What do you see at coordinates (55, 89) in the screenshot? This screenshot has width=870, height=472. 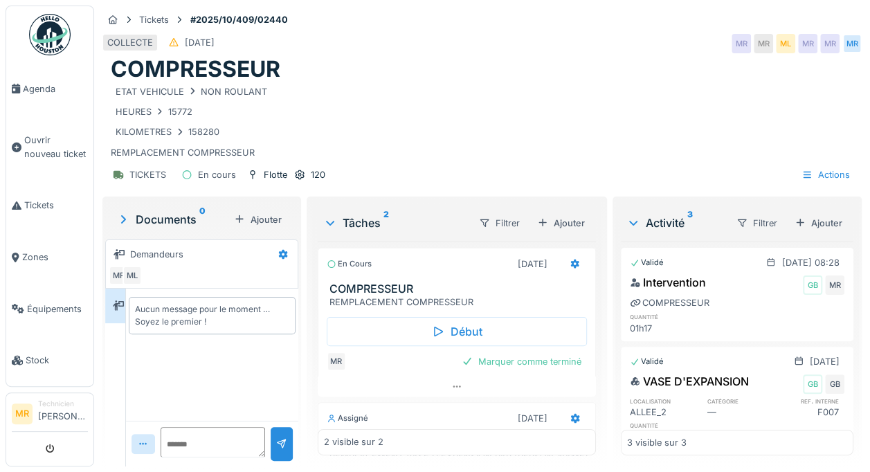 I see `span: Agenda` at bounding box center [55, 89].